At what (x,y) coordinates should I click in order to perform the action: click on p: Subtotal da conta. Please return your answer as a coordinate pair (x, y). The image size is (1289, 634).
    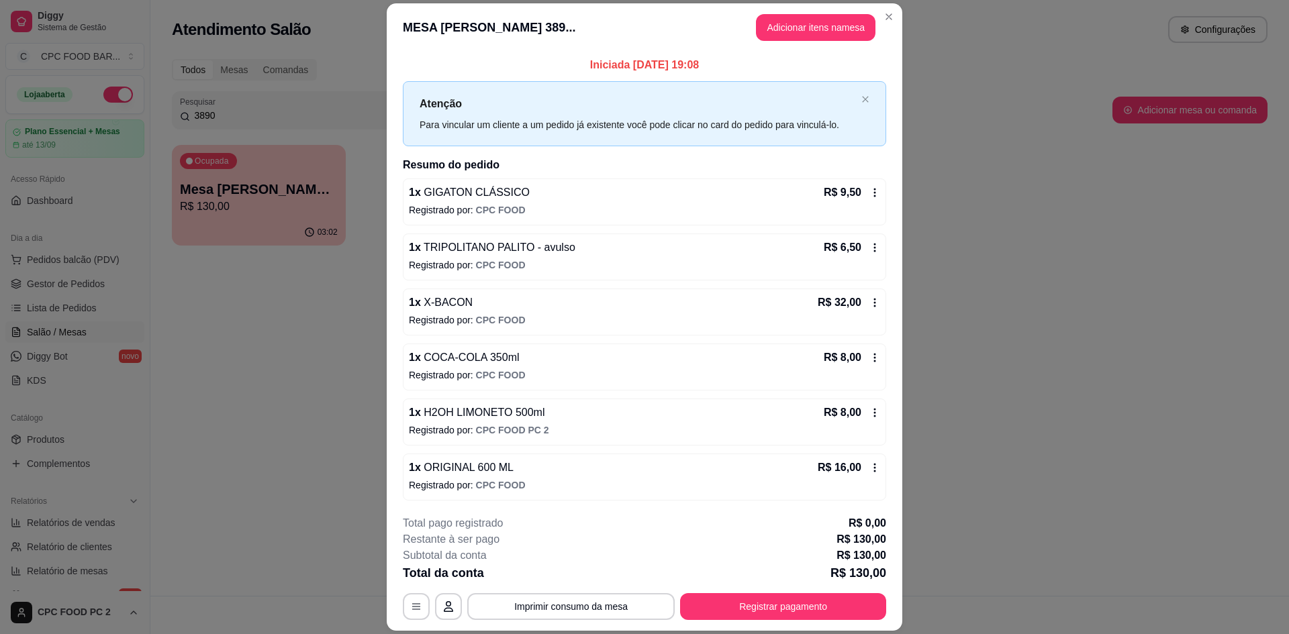
    Looking at the image, I should click on (444, 556).